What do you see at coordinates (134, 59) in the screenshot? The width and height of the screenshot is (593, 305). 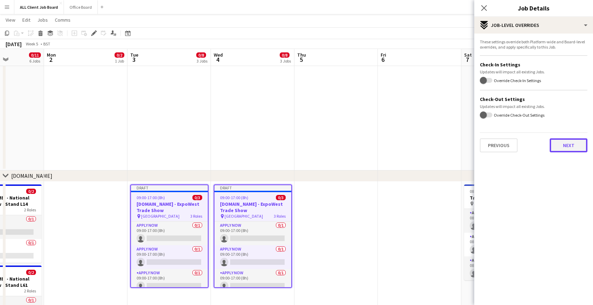 I see `span: 3` at bounding box center [134, 59].